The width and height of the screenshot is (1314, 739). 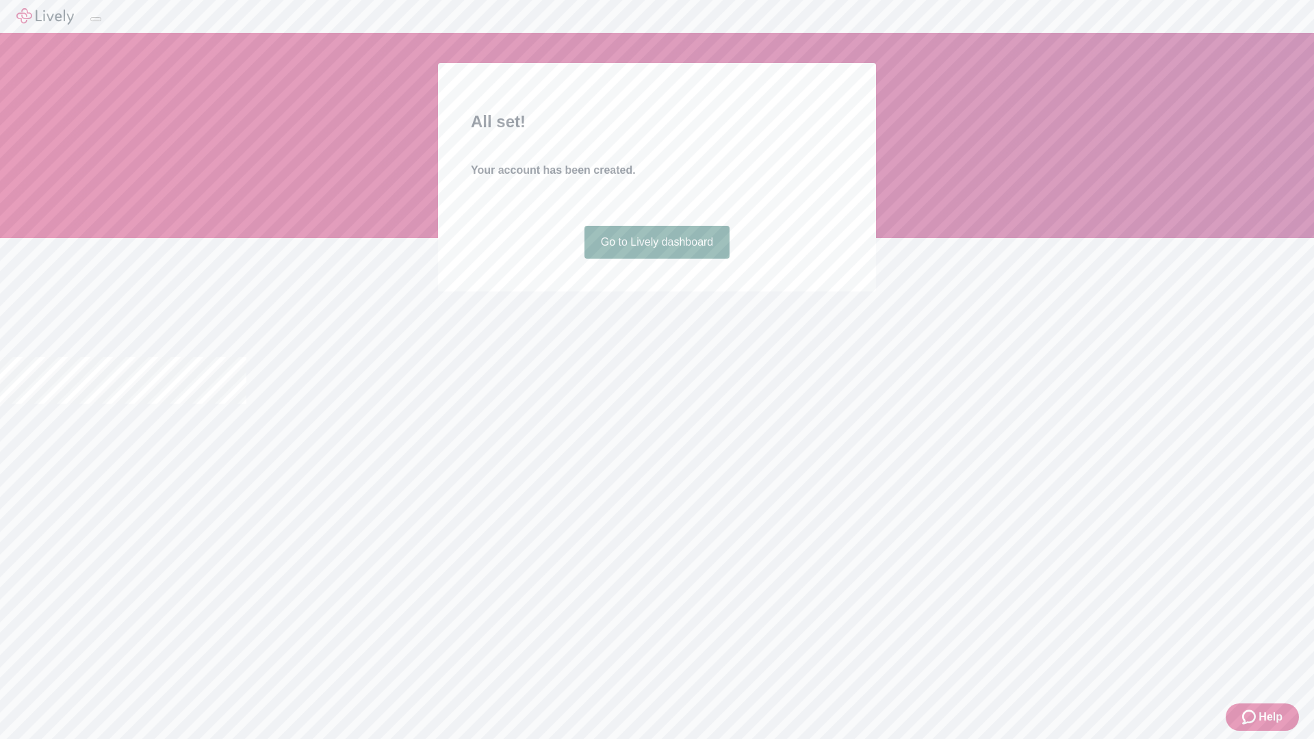 What do you see at coordinates (1250, 717) in the screenshot?
I see `svg: Zendesk support icon` at bounding box center [1250, 717].